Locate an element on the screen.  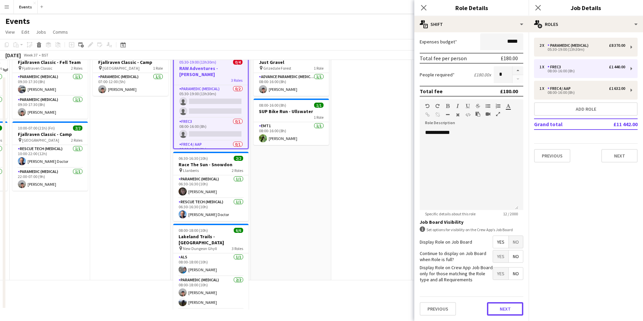
button: Insert video is located at coordinates (488, 114).